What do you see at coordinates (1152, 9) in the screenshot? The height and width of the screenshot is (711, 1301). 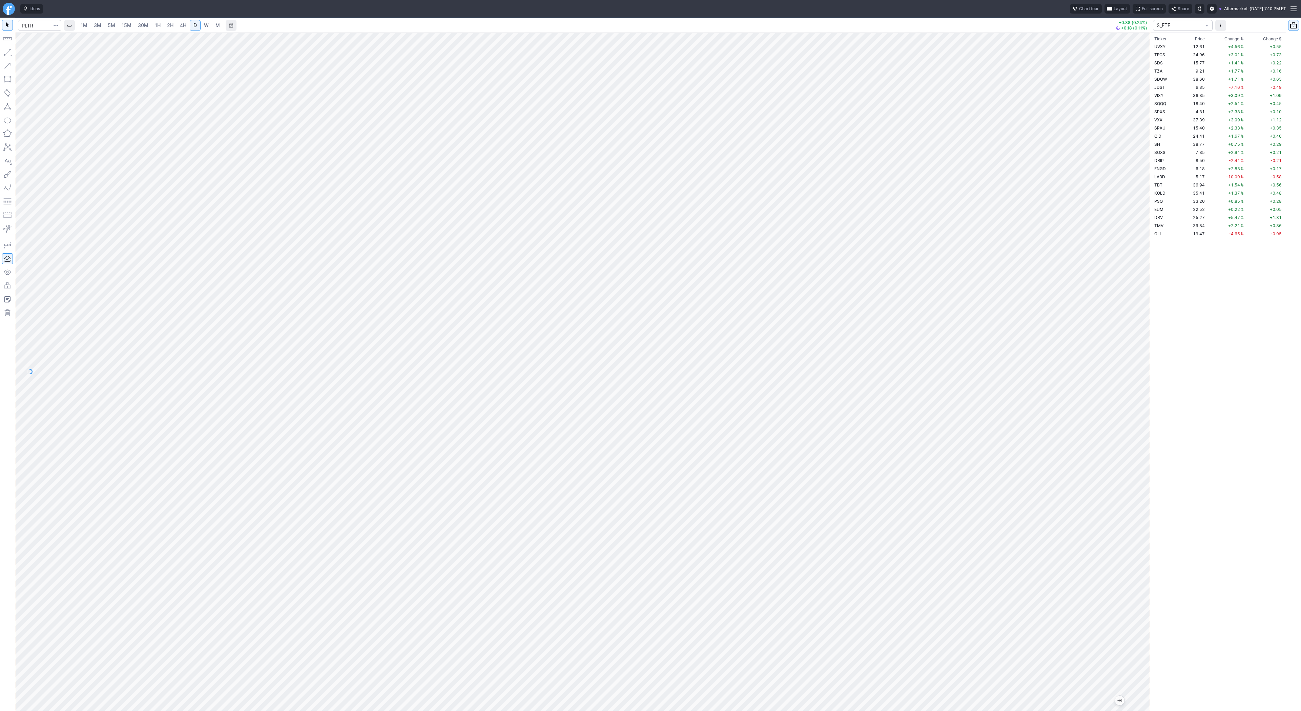 I see `span: Full screen` at bounding box center [1152, 9].